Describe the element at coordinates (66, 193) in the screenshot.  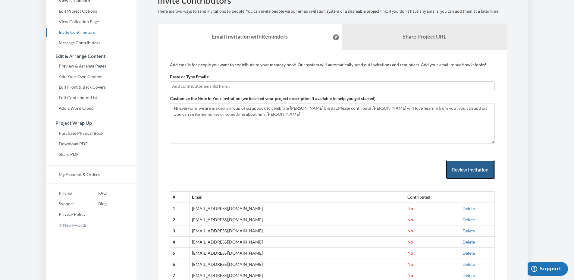
I see `a: Pricing` at that location.